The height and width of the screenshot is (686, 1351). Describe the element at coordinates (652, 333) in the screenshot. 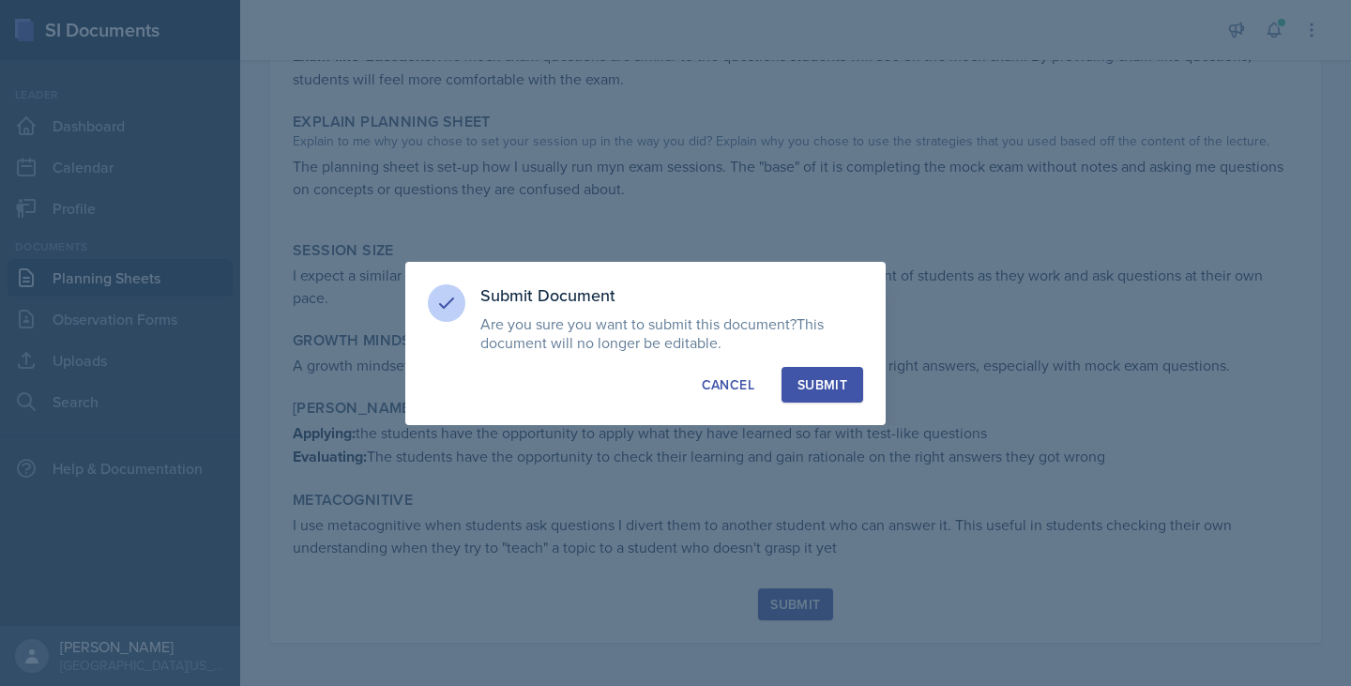

I see `span: This document will no longer be editable.` at that location.